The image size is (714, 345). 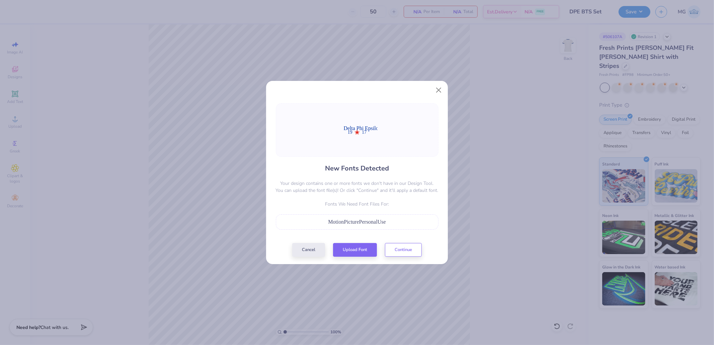 What do you see at coordinates (439, 90) in the screenshot?
I see `button: Close` at bounding box center [439, 90].